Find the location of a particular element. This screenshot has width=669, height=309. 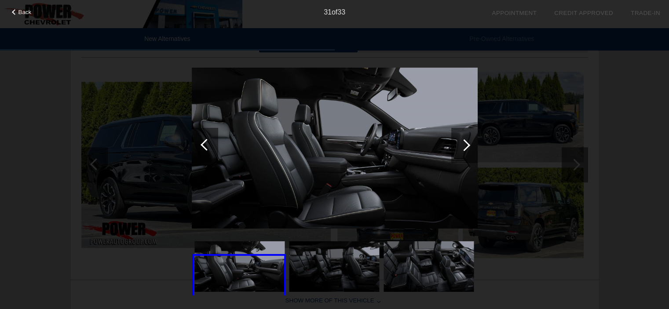

span: 31 is located at coordinates (328, 12).